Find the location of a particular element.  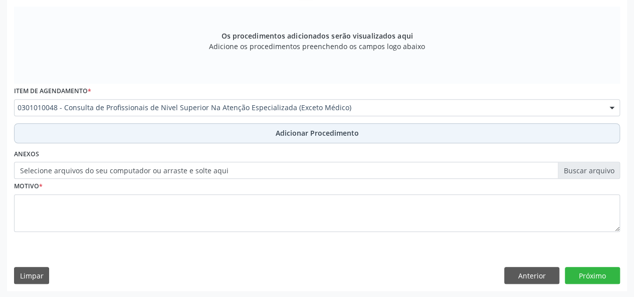

span: 0301010048 - Consulta de Profissionais de Nivel Superior Na Atenção Especializada (Exceto Médico) is located at coordinates (308, 108).